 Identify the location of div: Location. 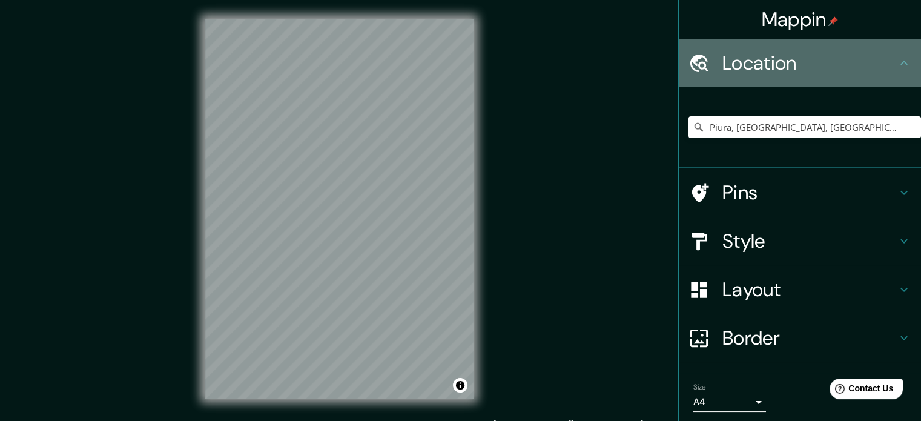
(800, 63).